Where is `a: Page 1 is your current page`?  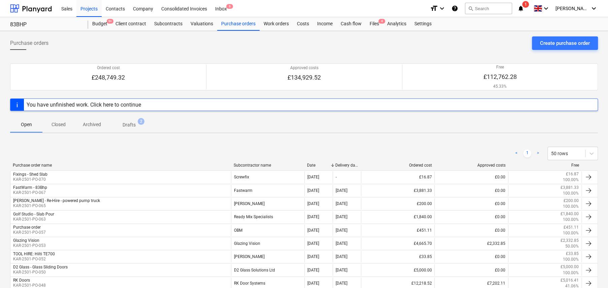 a: Page 1 is your current page is located at coordinates (527, 153).